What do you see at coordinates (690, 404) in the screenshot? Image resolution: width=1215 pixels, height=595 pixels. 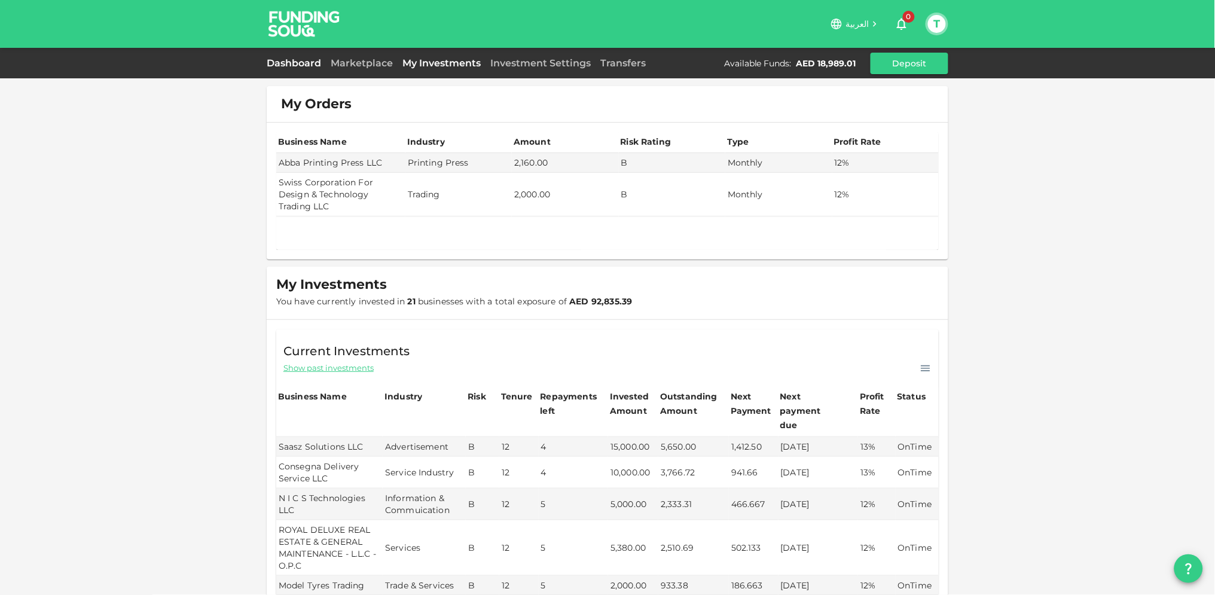 I see `div: Outstanding Amount` at bounding box center [690, 404].